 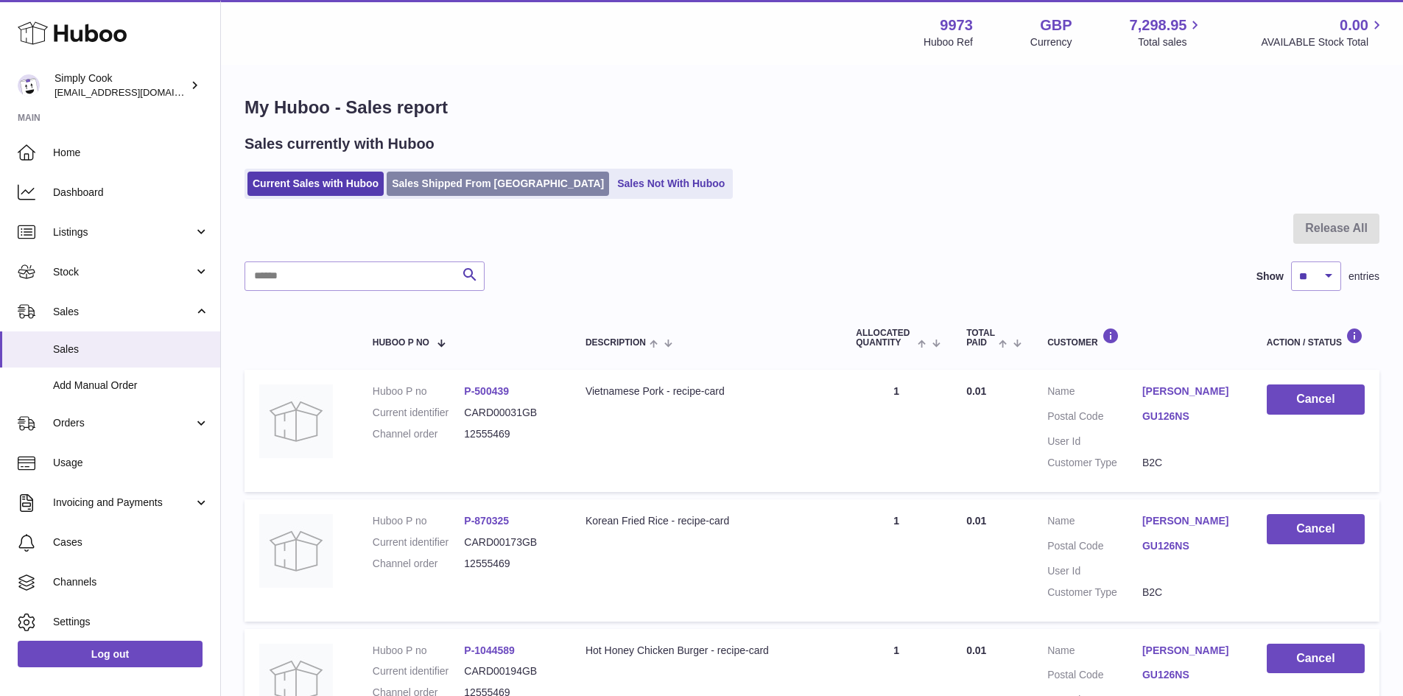 What do you see at coordinates (131, 462) in the screenshot?
I see `span: Usage` at bounding box center [131, 462].